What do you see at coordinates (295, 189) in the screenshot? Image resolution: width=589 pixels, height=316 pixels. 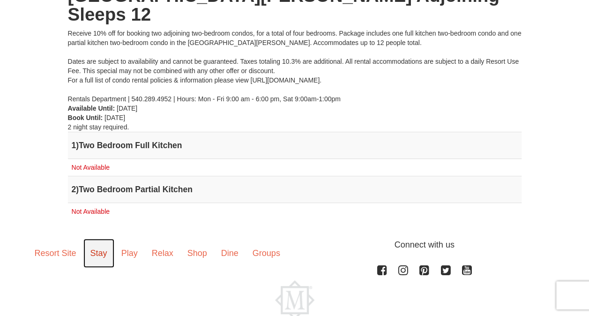 I see `h4: 2 Two Bedroom Partial Kitchen` at bounding box center [295, 189].